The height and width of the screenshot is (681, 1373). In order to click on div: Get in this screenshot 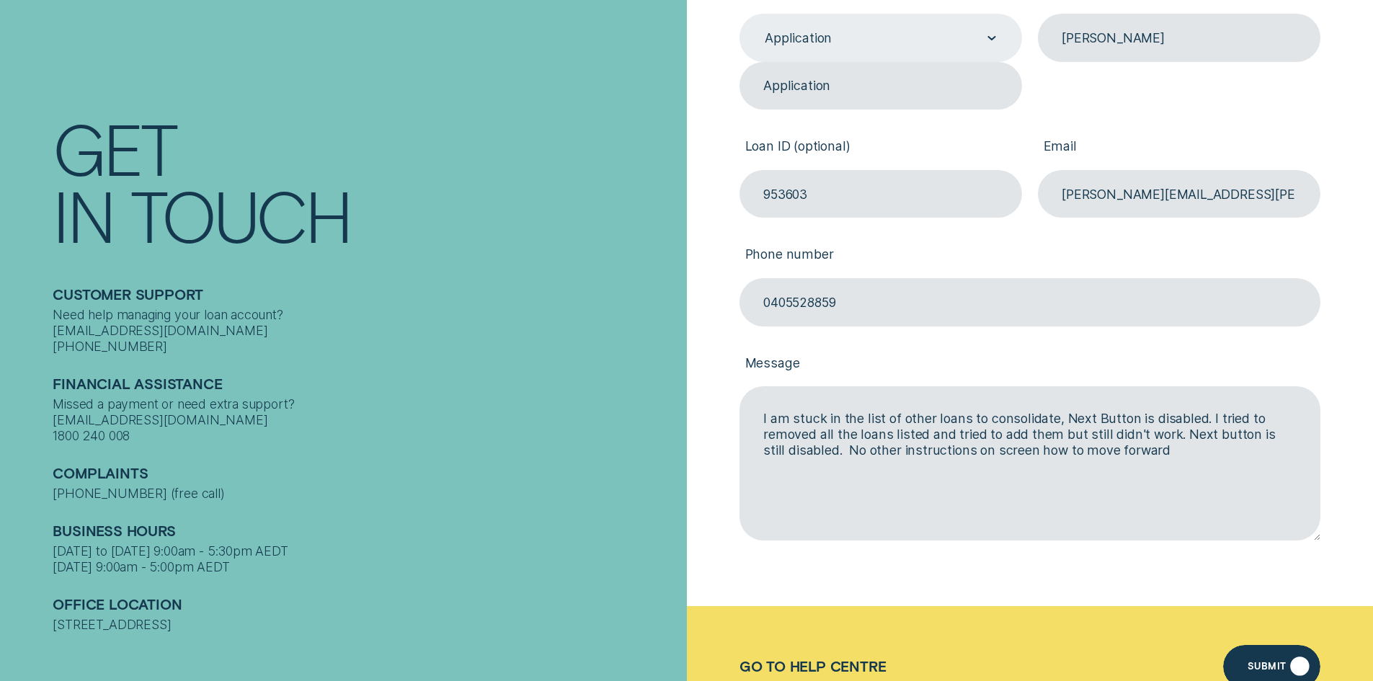, I will do `click(114, 147)`.